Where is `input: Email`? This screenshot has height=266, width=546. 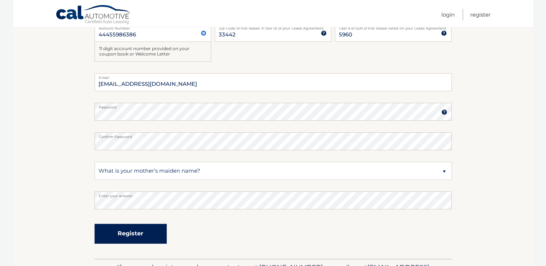
input: Email is located at coordinates (273, 82).